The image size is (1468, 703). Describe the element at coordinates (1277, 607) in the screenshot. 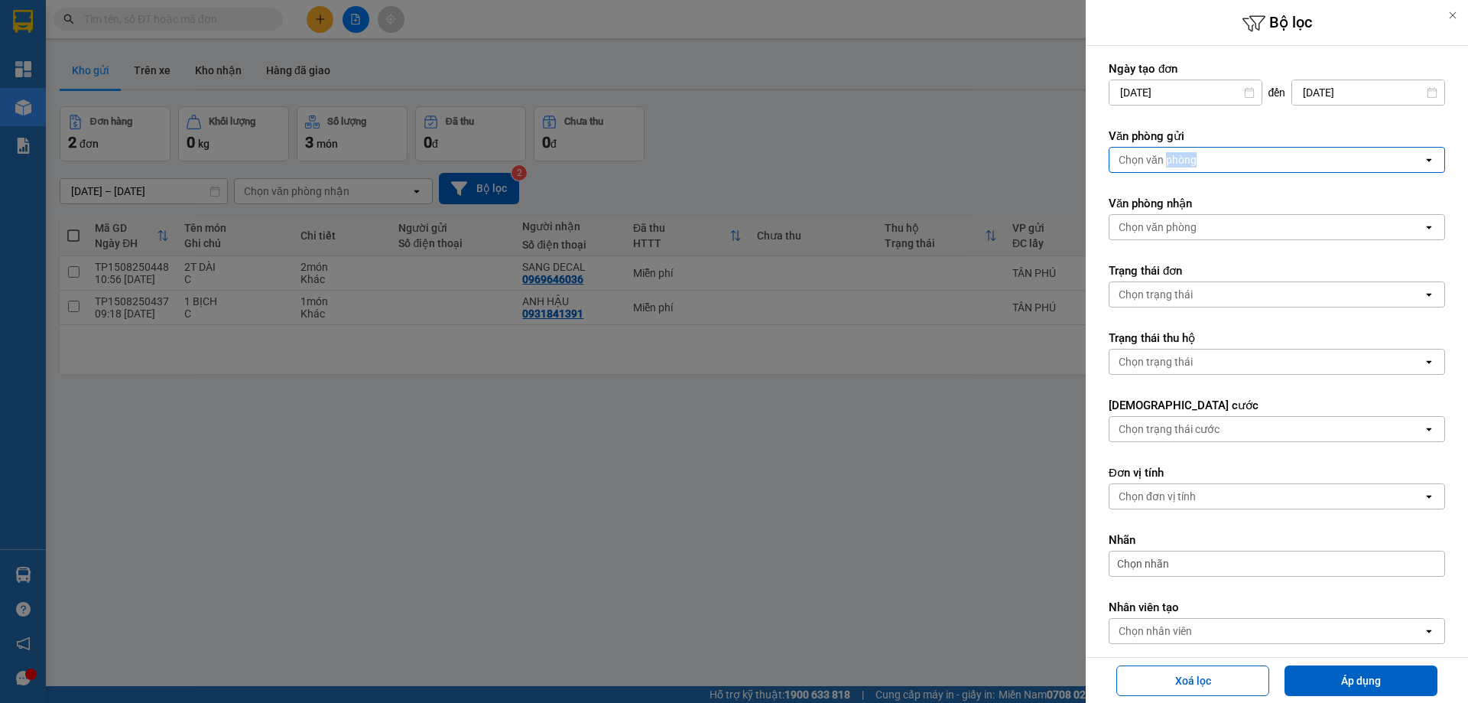

I see `label: Nhân viên tạo` at that location.